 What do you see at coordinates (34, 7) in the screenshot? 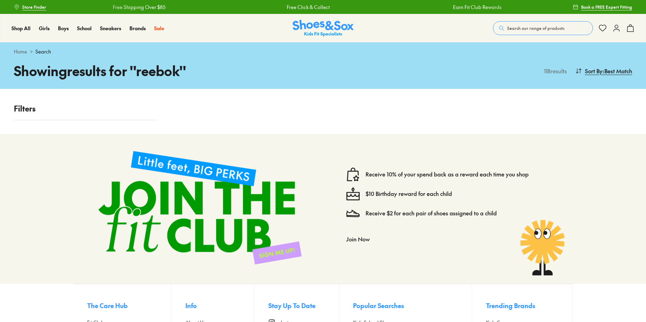
I see `span: Store Finder` at bounding box center [34, 7].